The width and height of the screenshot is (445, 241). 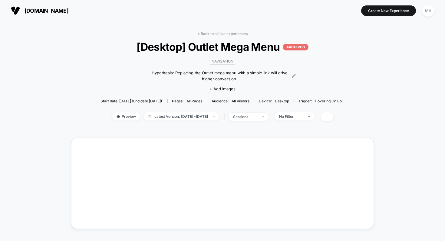 What do you see at coordinates (222, 89) in the screenshot?
I see `span: + Add Images` at bounding box center [222, 89].